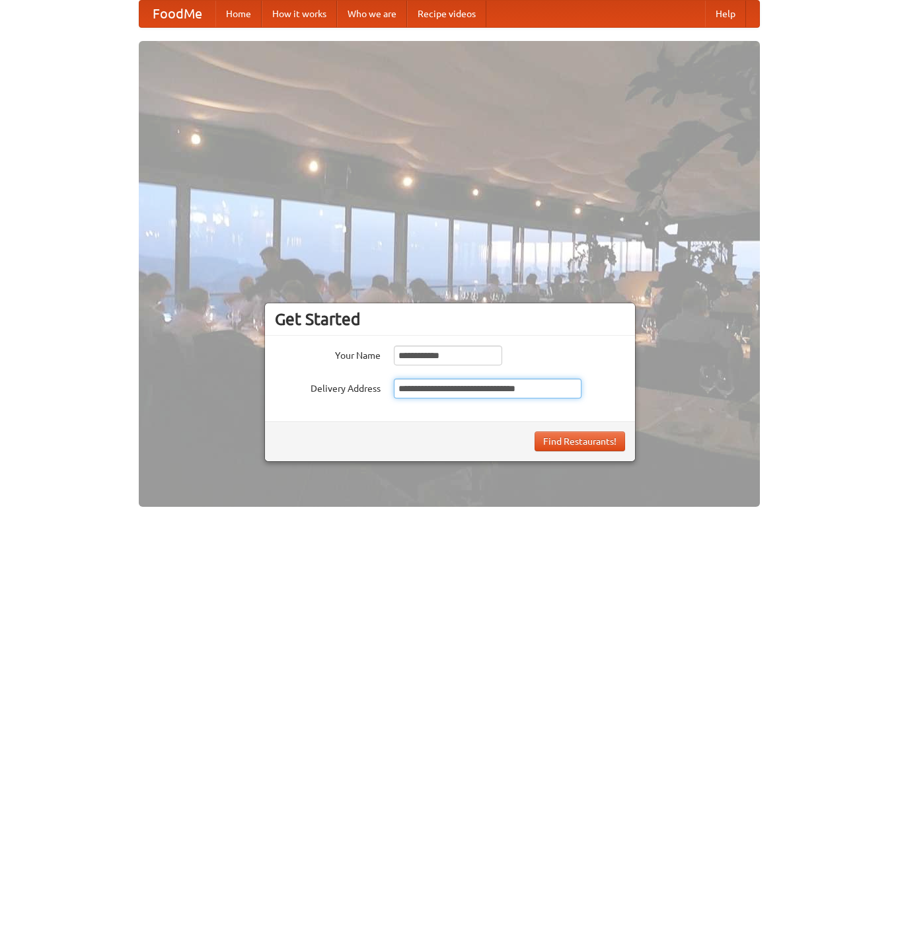 The image size is (898, 935). I want to click on label: Delivery Address, so click(328, 387).